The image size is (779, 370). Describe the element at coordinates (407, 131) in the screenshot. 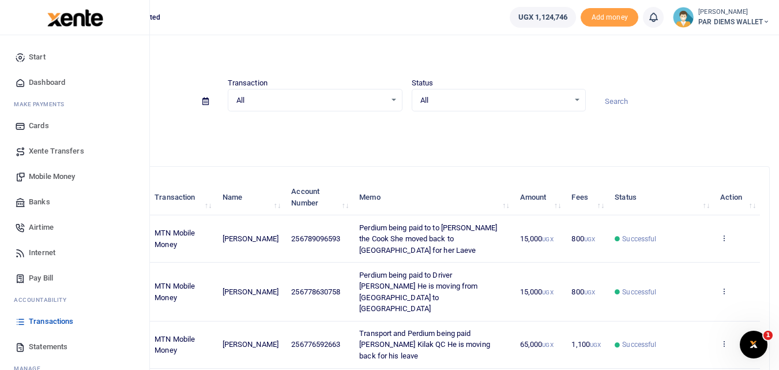

I see `p: Download` at that location.